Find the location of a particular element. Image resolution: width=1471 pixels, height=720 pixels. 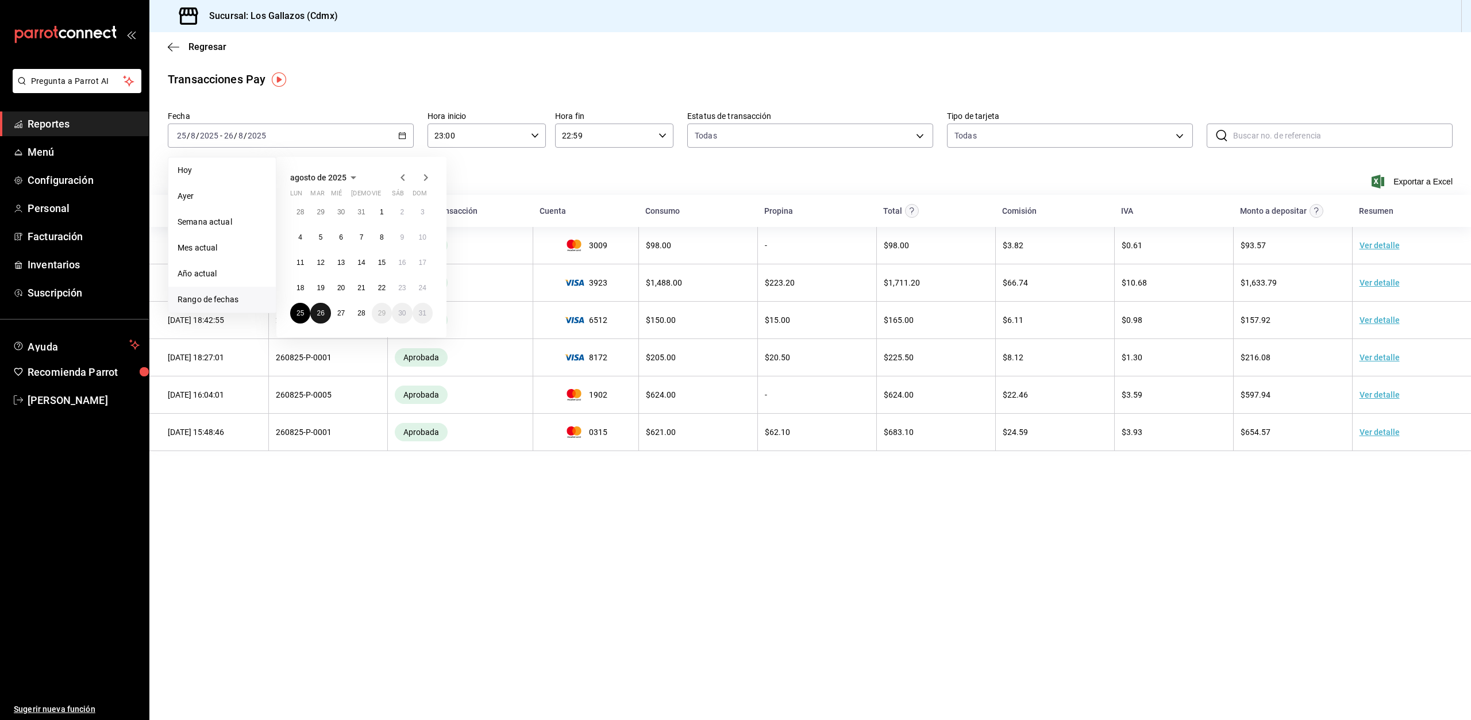

button: 17 de agosto de 2025 is located at coordinates (422, 263).